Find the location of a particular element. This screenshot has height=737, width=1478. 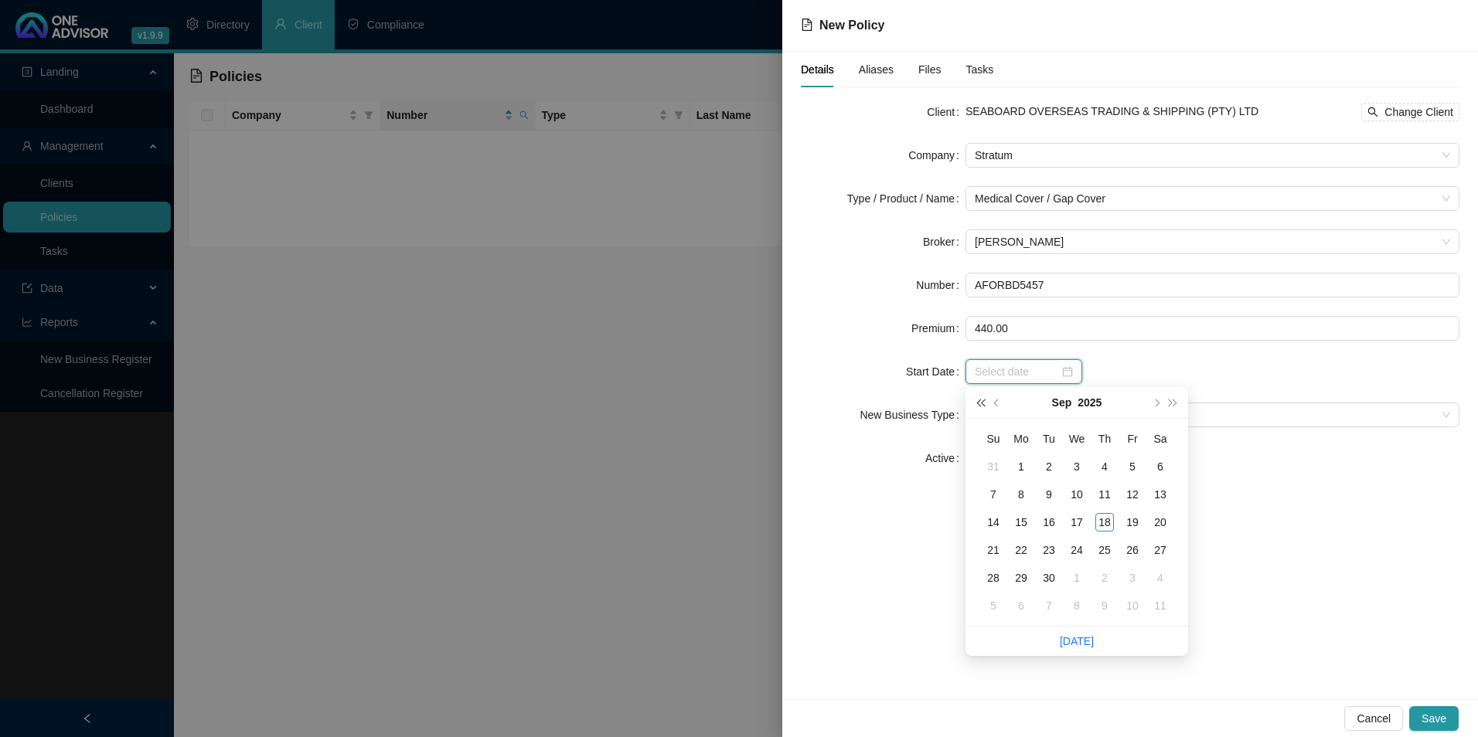

td: 2025-10-06 is located at coordinates (1021, 606).